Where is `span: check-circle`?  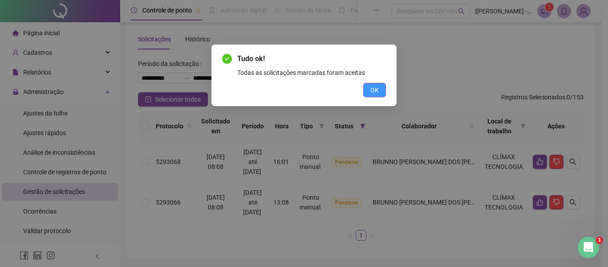
span: check-circle is located at coordinates (227, 59).